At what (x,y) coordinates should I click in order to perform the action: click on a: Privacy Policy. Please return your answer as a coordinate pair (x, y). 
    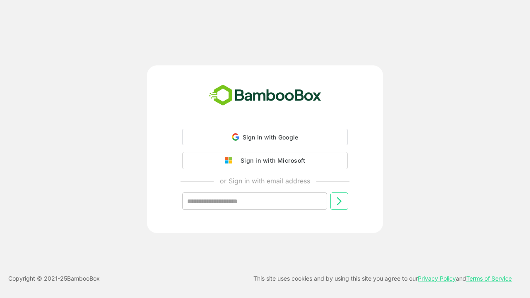
    Looking at the image, I should click on (437, 278).